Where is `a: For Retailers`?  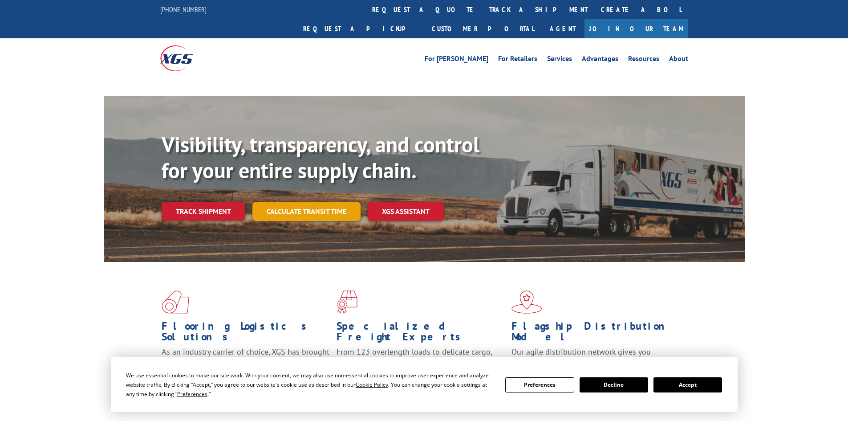 a: For Retailers is located at coordinates (518, 60).